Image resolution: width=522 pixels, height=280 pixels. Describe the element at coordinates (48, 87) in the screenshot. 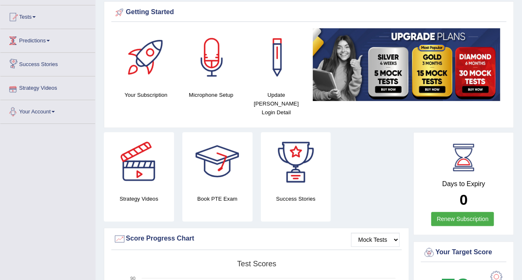

I see `a: Strategy Videos` at that location.